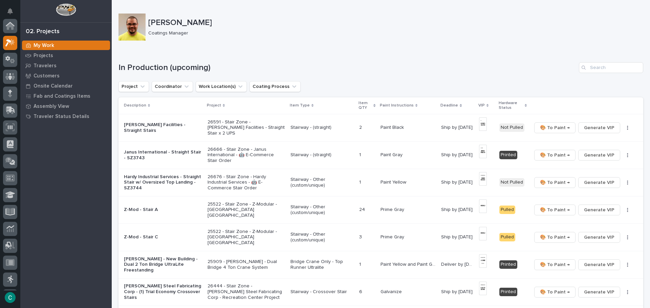  I want to click on p: Assembly View, so click(51, 107).